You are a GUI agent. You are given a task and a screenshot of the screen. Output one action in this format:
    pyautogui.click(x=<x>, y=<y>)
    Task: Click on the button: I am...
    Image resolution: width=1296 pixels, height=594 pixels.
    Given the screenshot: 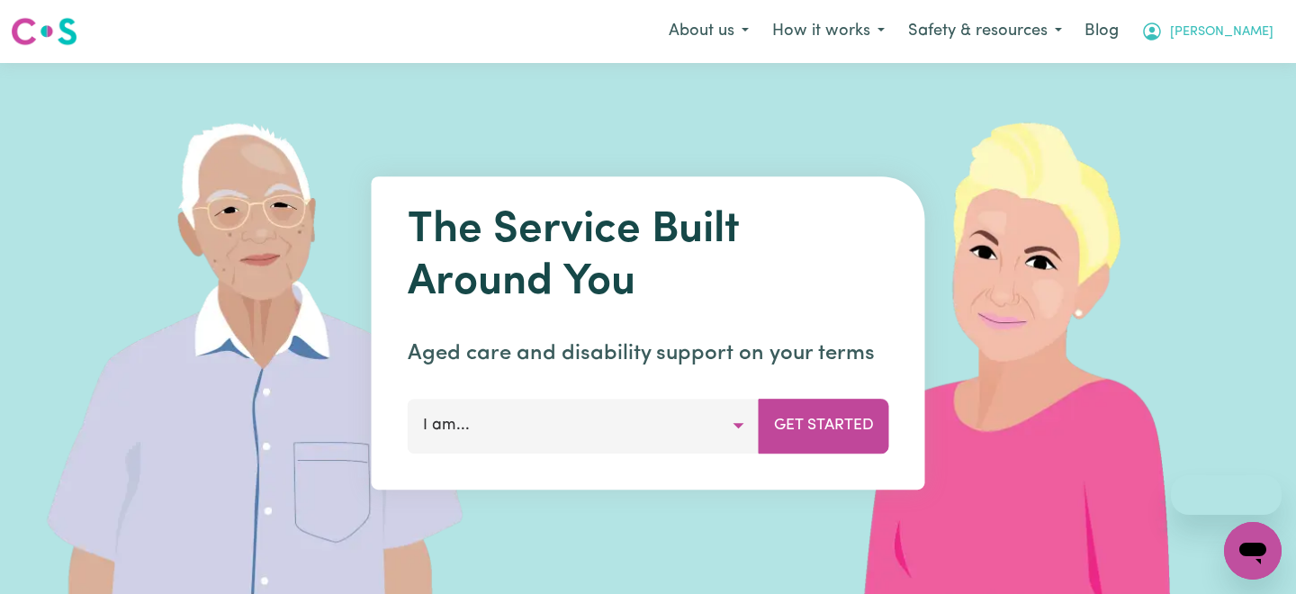 What is the action you would take?
    pyautogui.click(x=583, y=426)
    